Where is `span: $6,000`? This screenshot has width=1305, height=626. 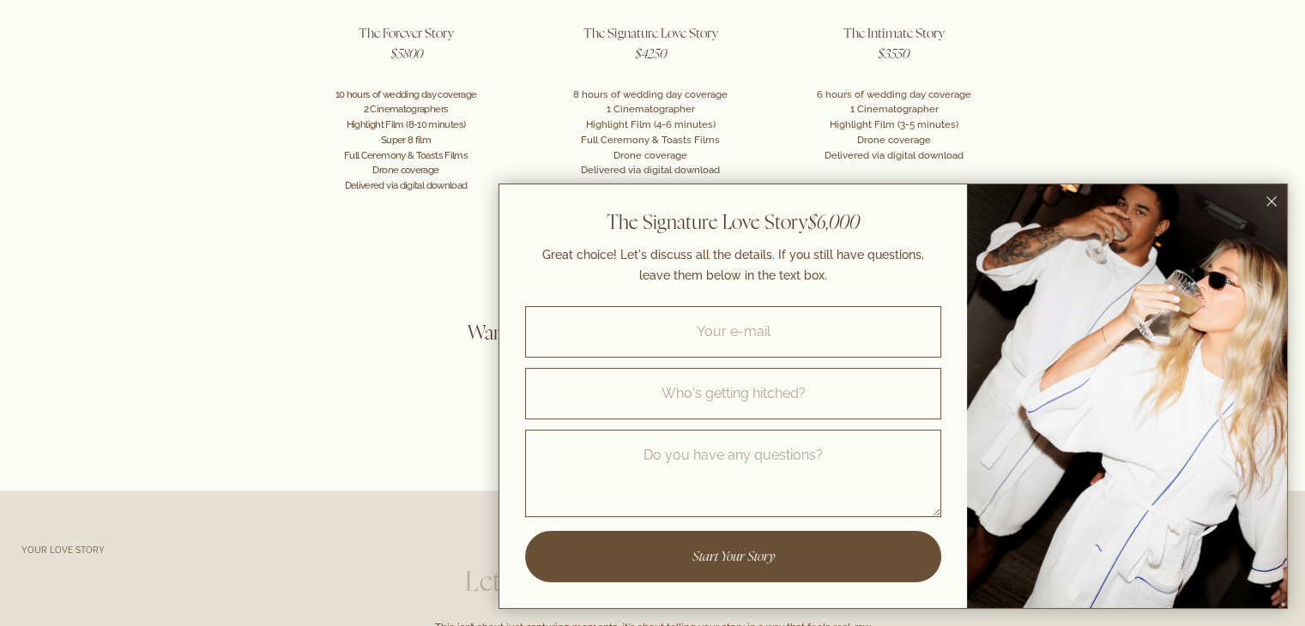 span: $6,000 is located at coordinates (833, 223).